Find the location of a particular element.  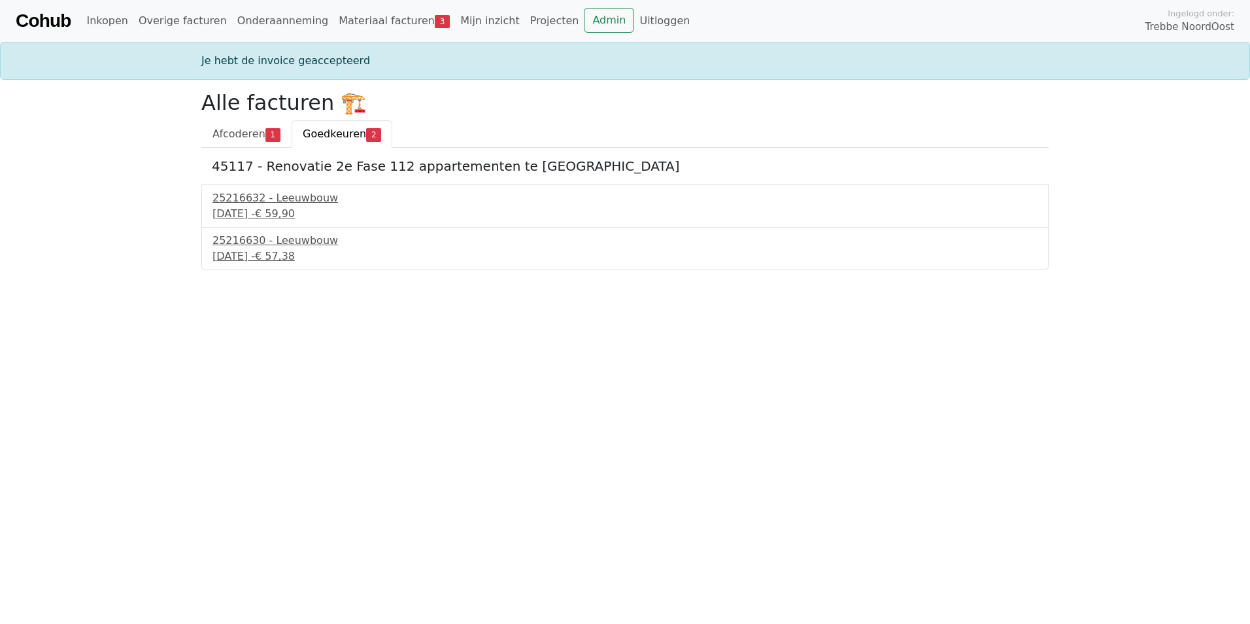

div: 25216630 - Leeuwbouw is located at coordinates (625, 241).